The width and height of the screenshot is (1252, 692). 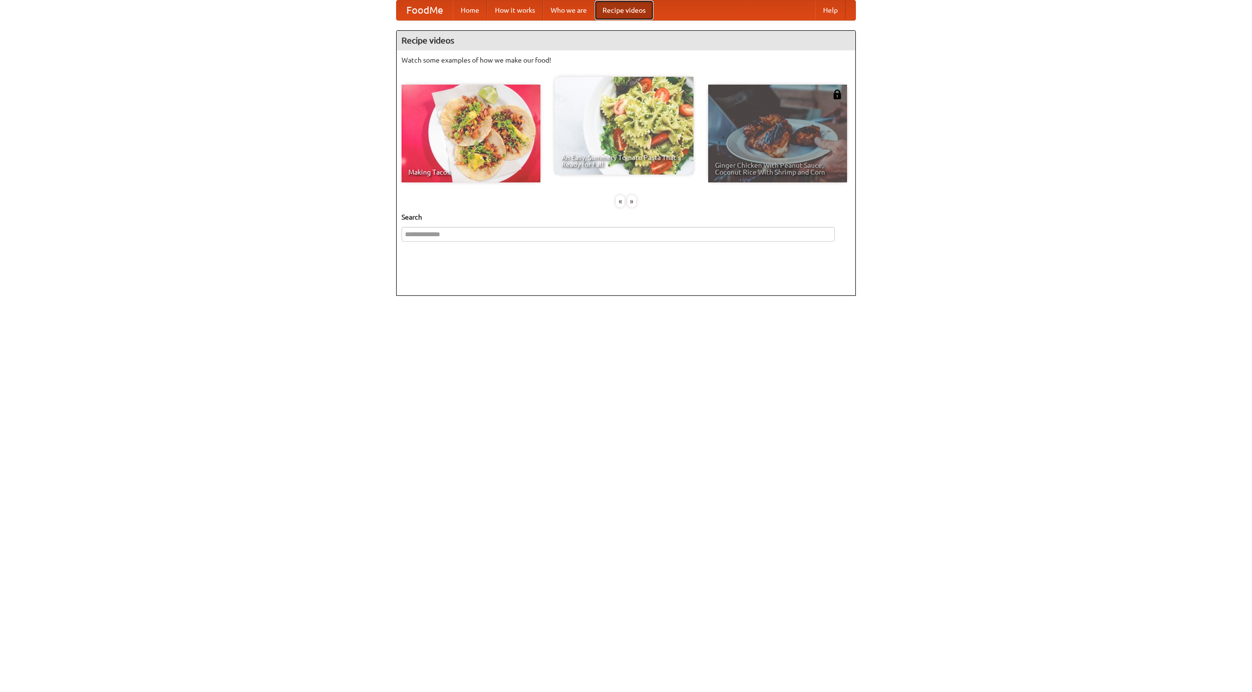 I want to click on a: Recipe videos, so click(x=624, y=10).